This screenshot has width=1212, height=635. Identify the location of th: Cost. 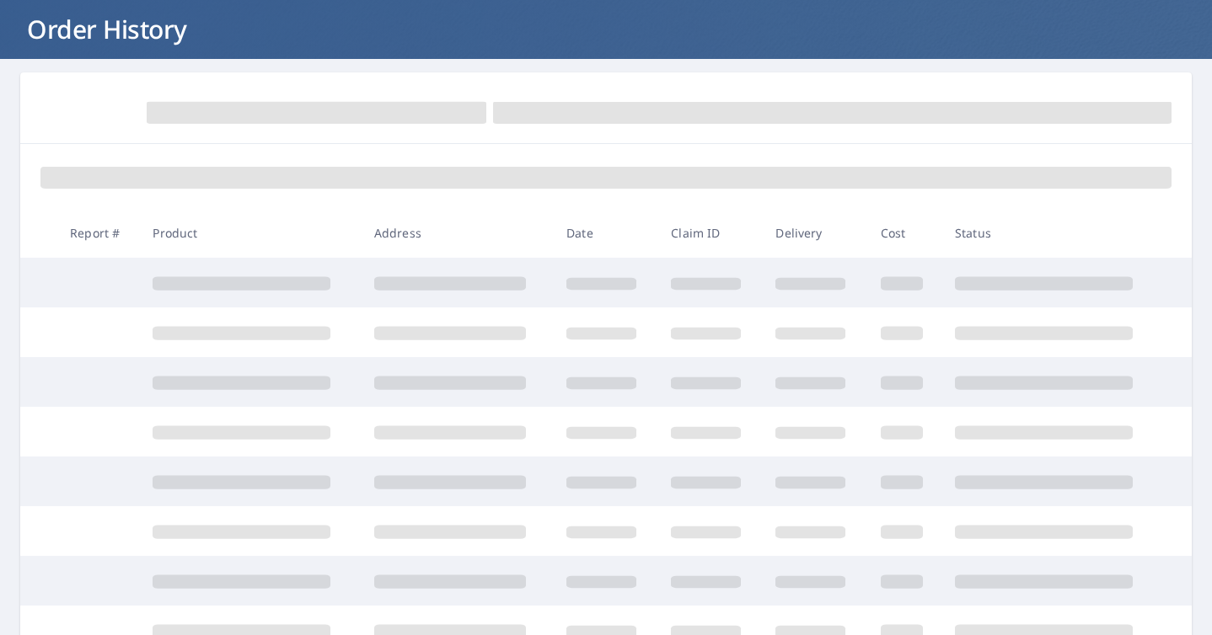
(904, 233).